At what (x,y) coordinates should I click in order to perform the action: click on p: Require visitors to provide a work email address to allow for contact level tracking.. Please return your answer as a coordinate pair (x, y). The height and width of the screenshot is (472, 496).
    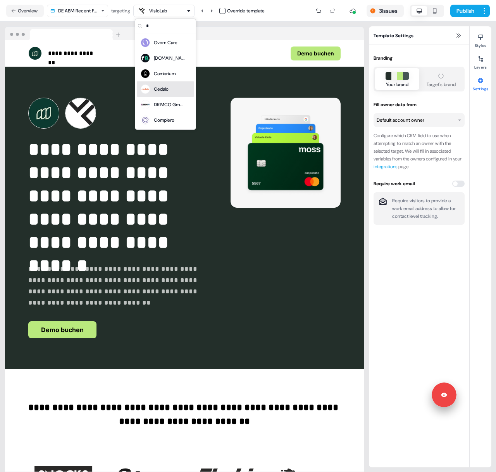
    Looking at the image, I should click on (426, 208).